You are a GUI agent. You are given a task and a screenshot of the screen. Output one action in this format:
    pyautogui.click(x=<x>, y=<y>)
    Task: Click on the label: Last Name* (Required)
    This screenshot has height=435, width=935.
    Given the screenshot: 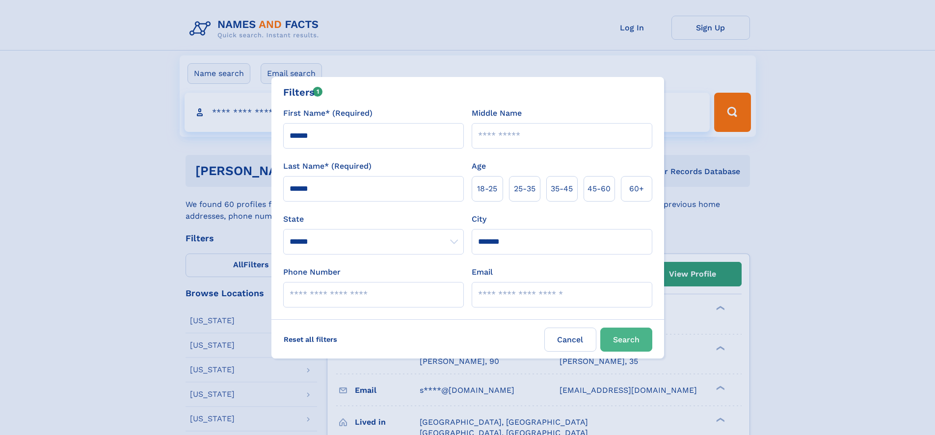 What is the action you would take?
    pyautogui.click(x=327, y=166)
    